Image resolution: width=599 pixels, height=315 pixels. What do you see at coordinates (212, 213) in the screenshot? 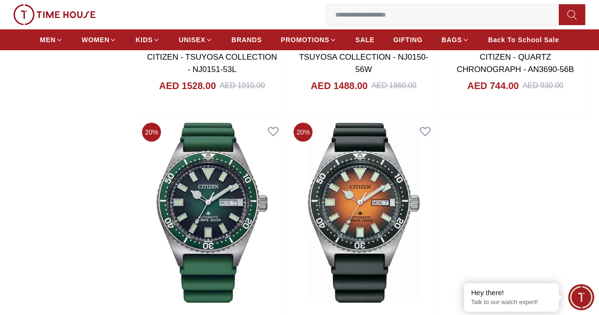
I see `a: PROMASTER MARINE - NY0121-09X` at bounding box center [212, 213].